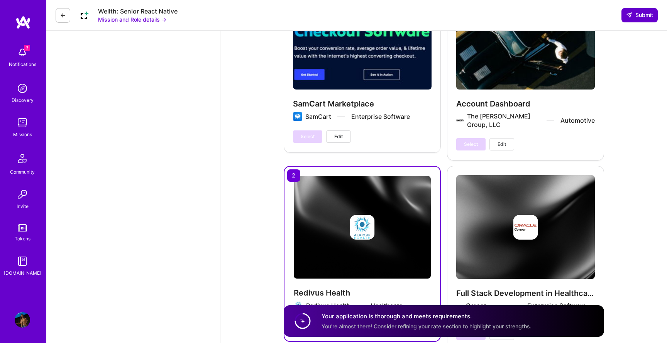 This screenshot has height=343, width=667. Describe the element at coordinates (22, 228) in the screenshot. I see `img: tokens` at that location.